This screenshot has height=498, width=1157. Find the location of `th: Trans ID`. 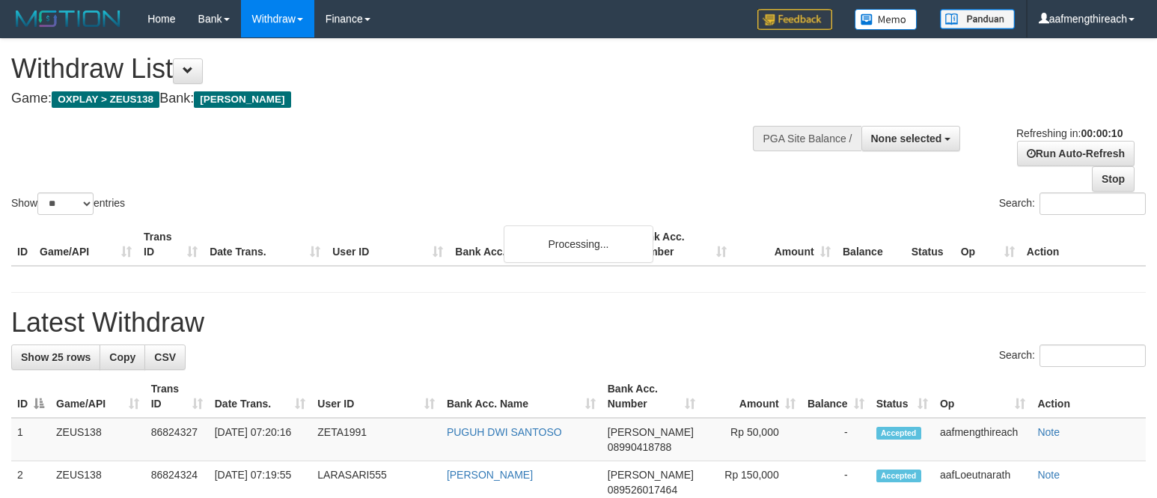

th: Trans ID is located at coordinates (171, 244).